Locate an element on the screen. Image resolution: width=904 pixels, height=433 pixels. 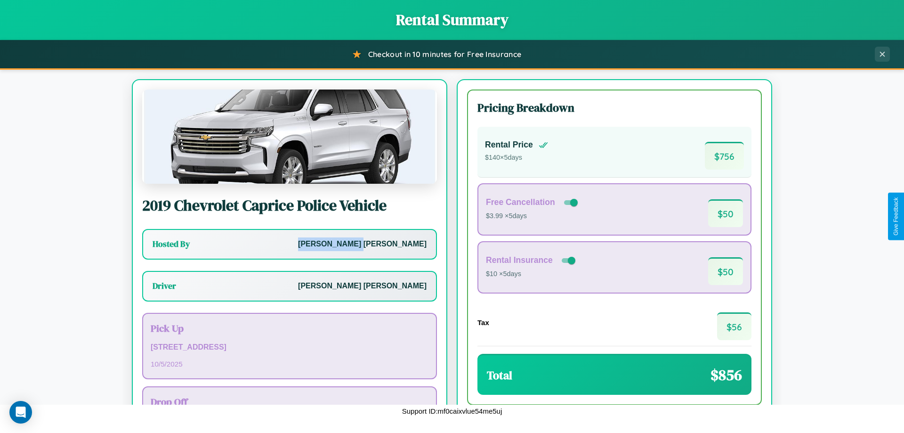
h3: Pick Up is located at coordinates (290, 328).